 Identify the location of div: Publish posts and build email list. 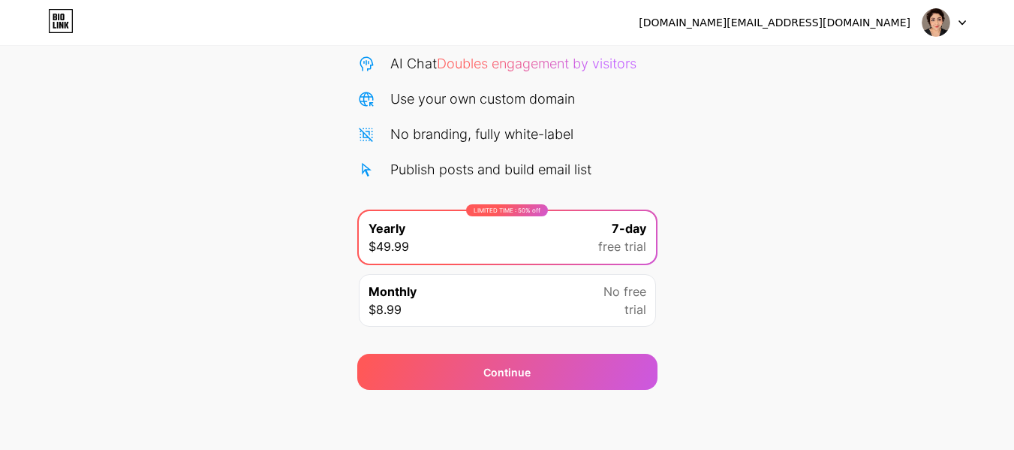
(491, 169).